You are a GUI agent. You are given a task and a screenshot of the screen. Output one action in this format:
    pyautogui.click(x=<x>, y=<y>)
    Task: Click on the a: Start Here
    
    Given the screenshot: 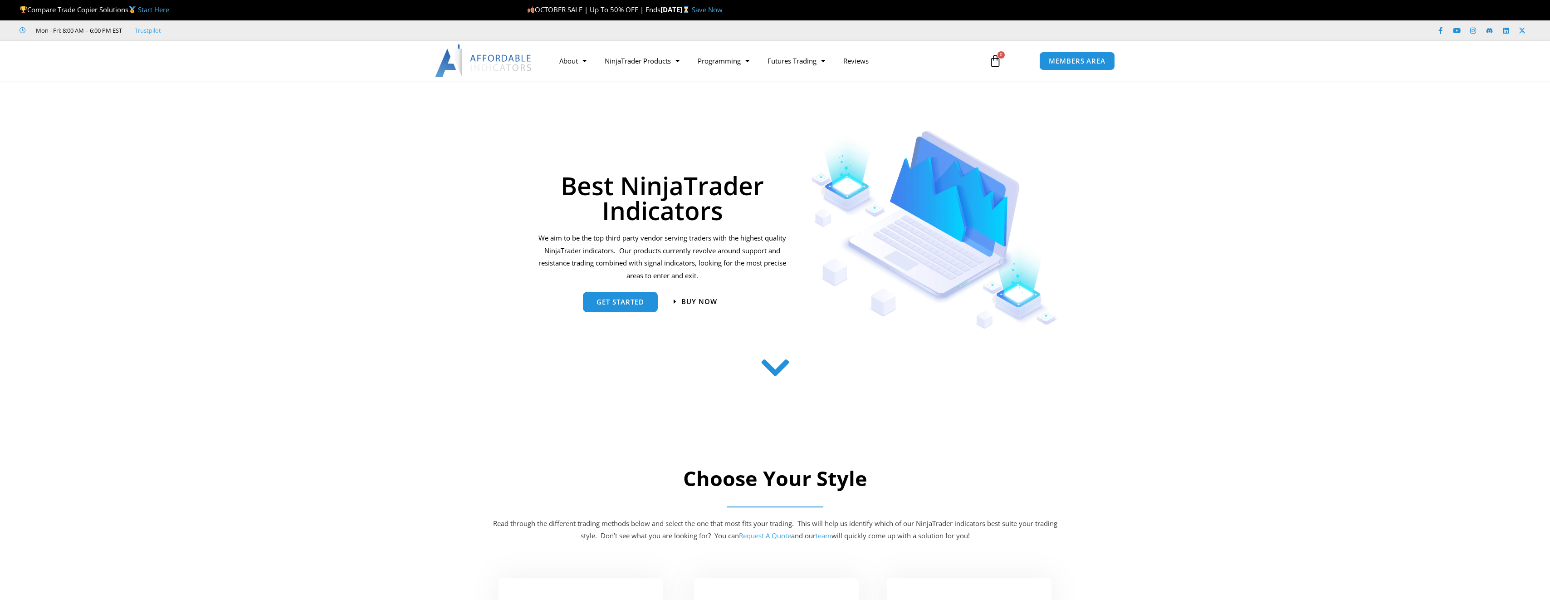 What is the action you would take?
    pyautogui.click(x=153, y=10)
    